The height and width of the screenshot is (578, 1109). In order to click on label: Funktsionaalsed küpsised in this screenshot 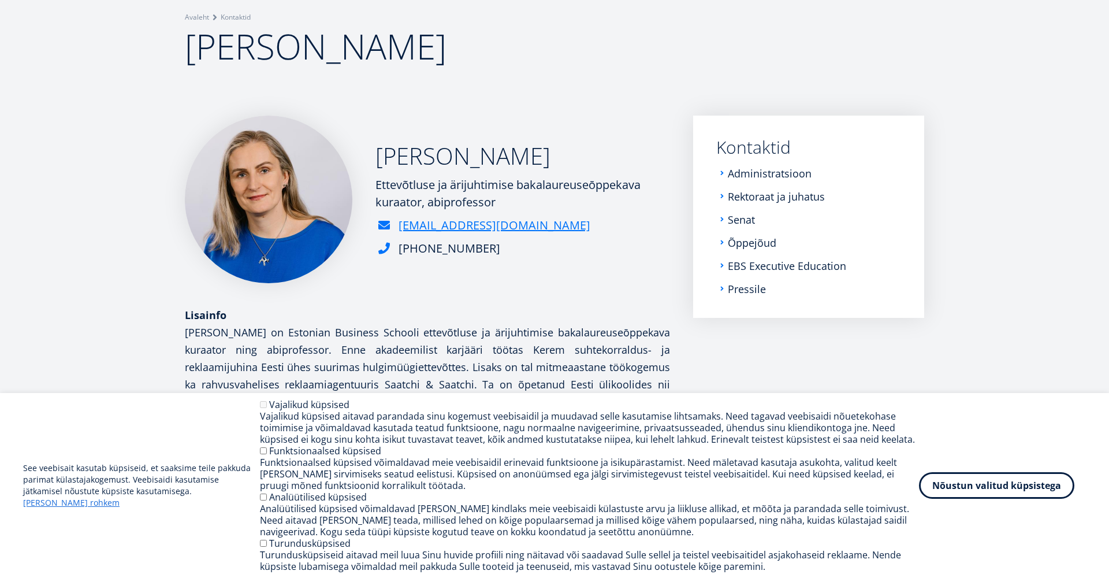, I will do `click(325, 451)`.